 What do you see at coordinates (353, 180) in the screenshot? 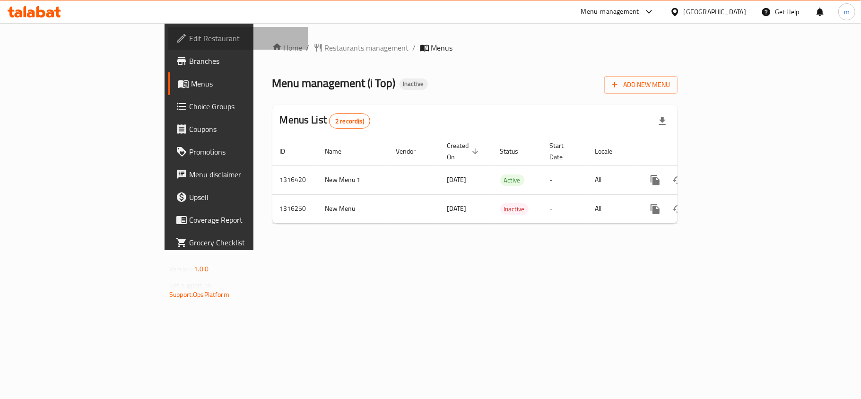
I see `td: New Menu 1` at bounding box center [353, 180].